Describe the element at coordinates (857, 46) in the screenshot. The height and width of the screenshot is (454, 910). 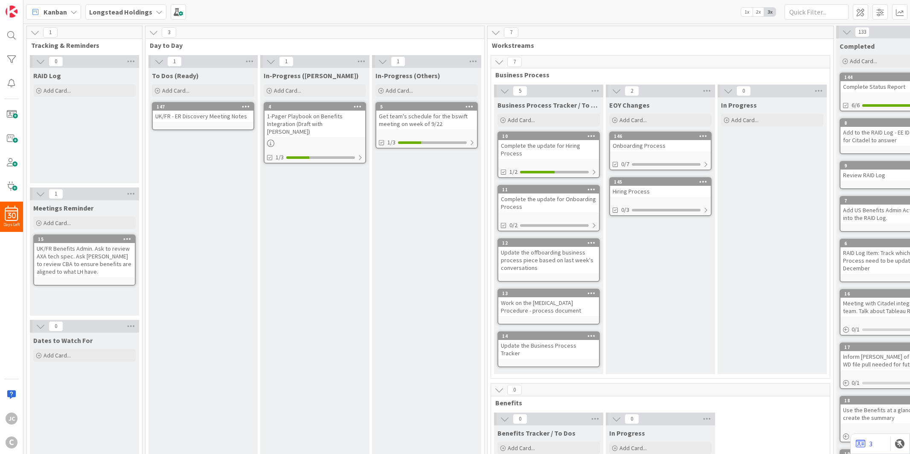
I see `span: Completed` at that location.